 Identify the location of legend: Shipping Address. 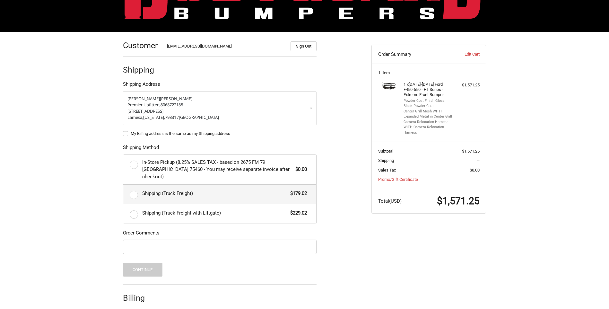
(142, 86).